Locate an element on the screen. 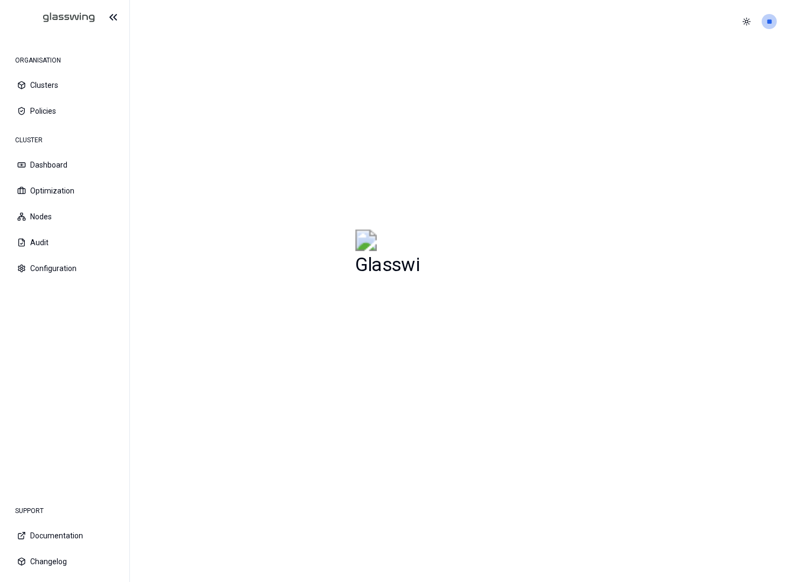 This screenshot has height=582, width=794. div: SUPPORT is located at coordinates (65, 511).